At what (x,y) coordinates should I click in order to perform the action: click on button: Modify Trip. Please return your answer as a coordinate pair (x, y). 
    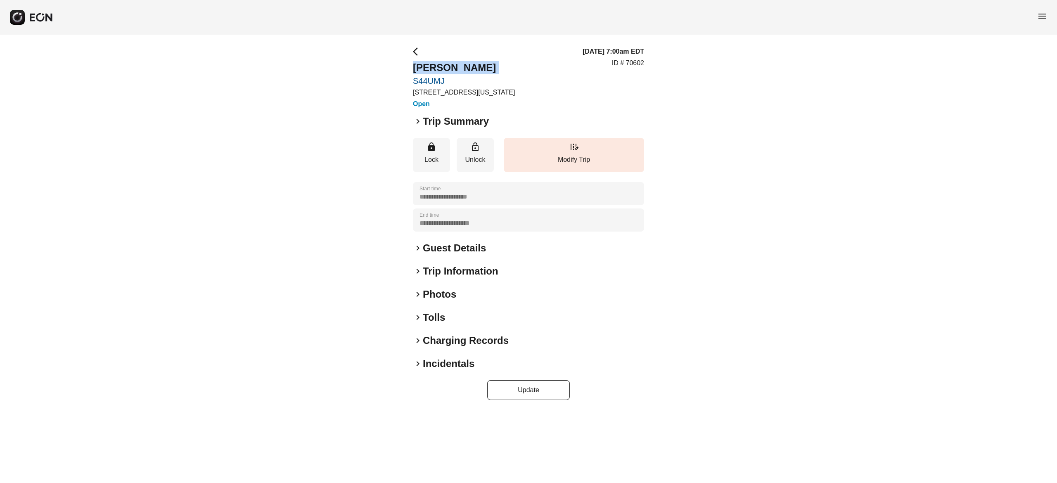
    Looking at the image, I should click on (574, 155).